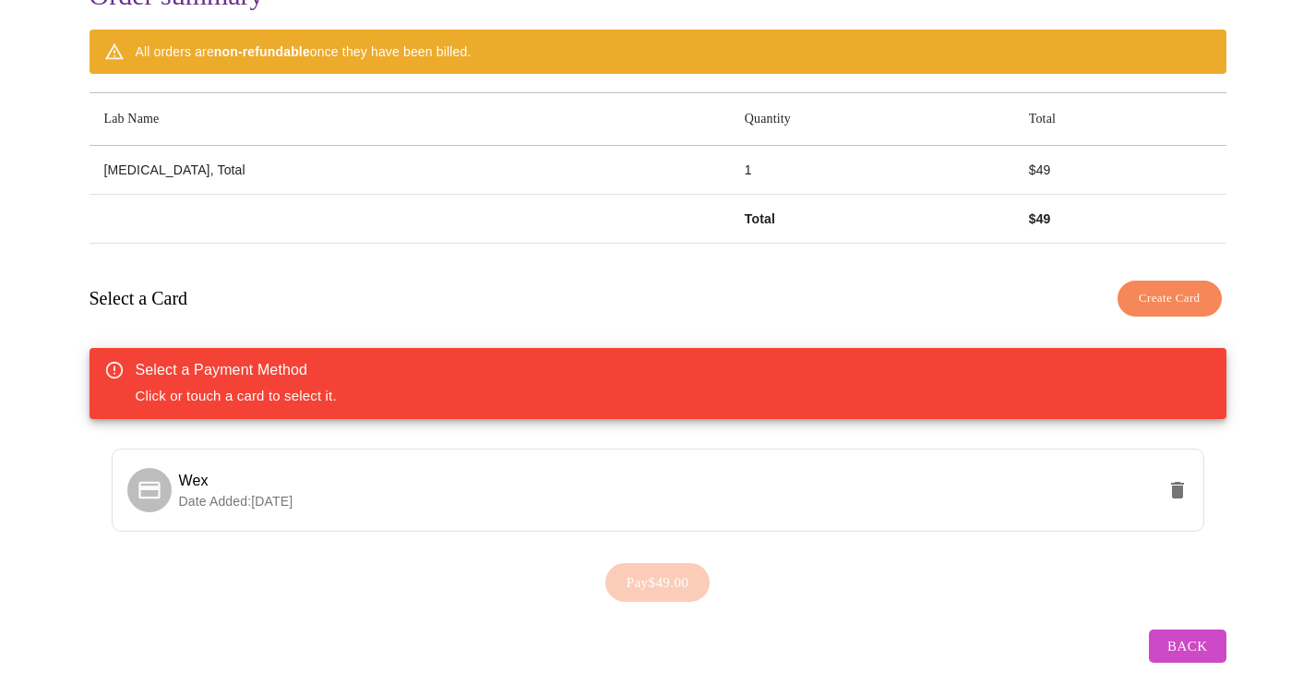  What do you see at coordinates (304, 52) in the screenshot?
I see `div: All orders are once they have been billed.` at bounding box center [304, 52].